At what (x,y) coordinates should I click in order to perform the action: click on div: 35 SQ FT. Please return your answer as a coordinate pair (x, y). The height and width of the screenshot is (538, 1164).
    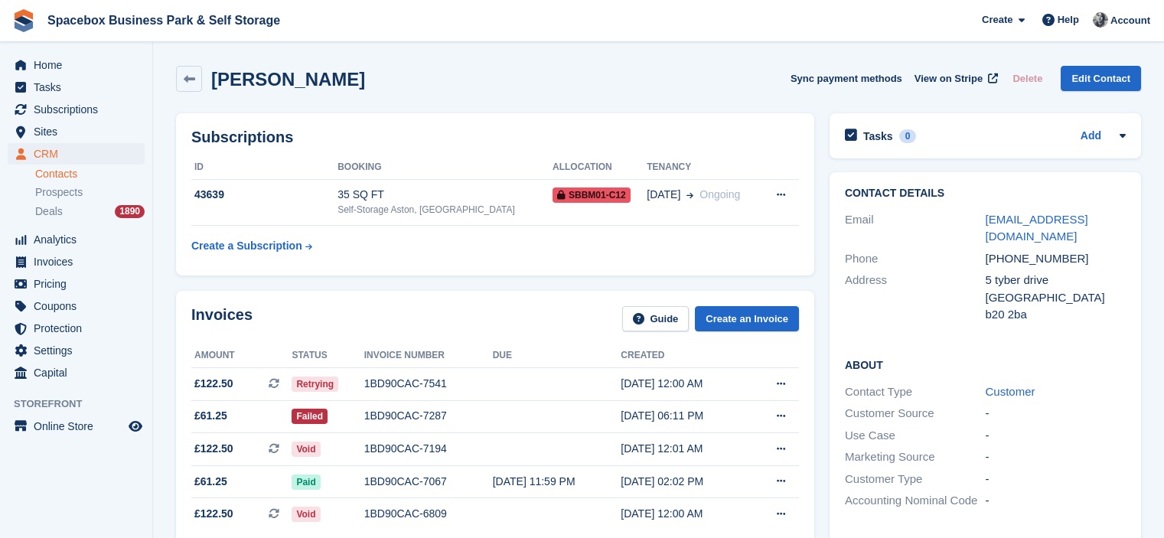
    Looking at the image, I should click on (445, 194).